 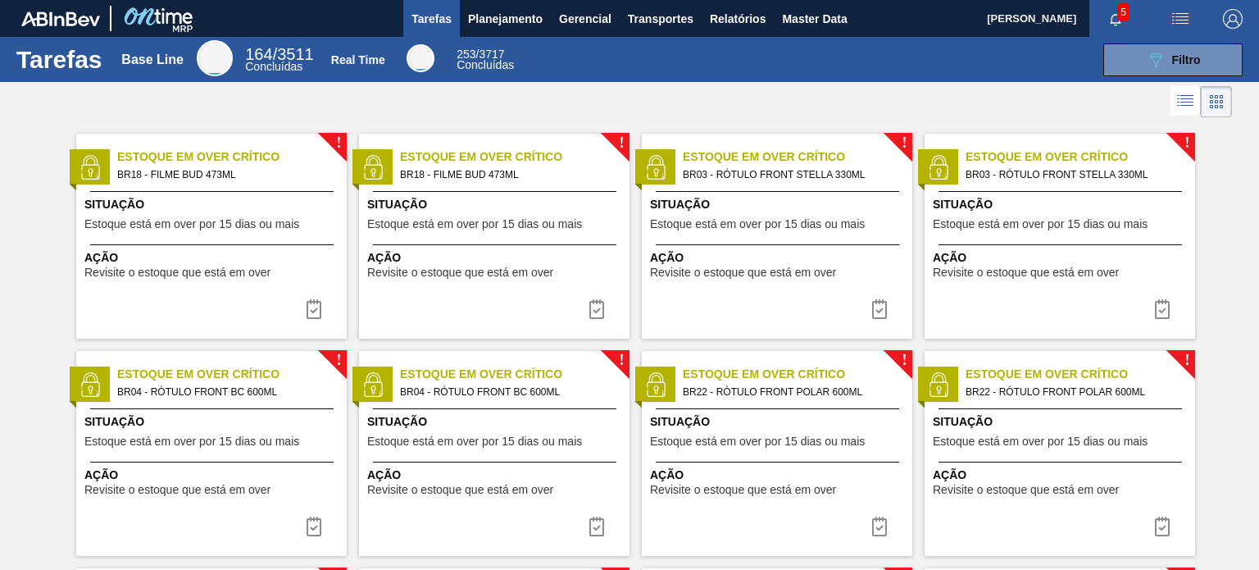 I want to click on span: Master Data, so click(x=814, y=19).